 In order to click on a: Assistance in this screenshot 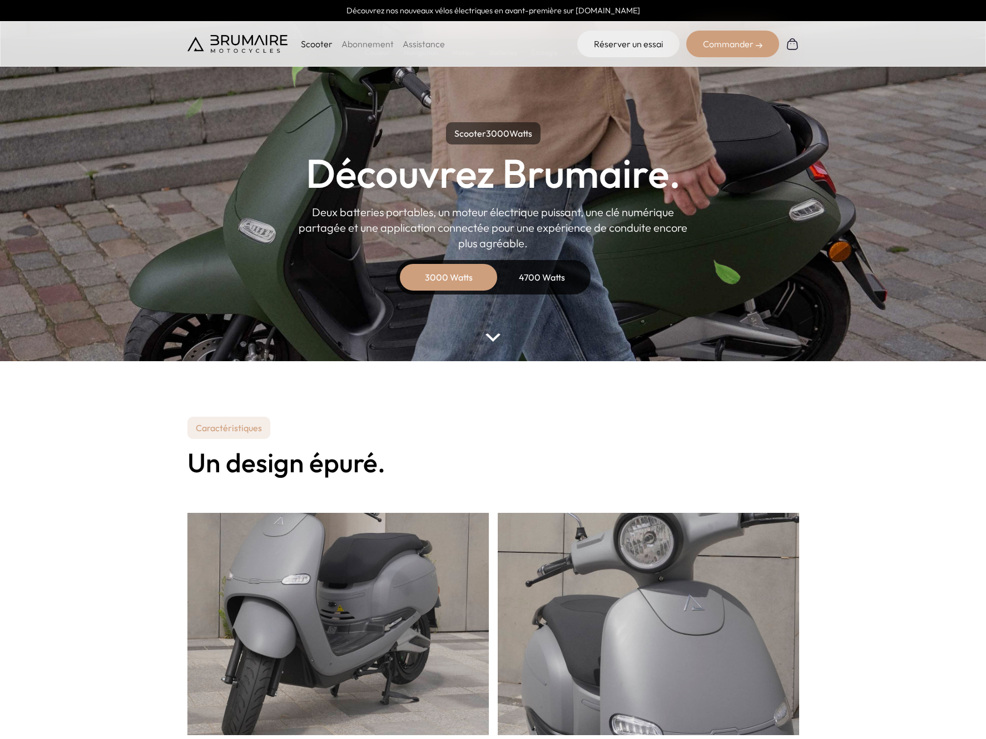, I will do `click(424, 44)`.